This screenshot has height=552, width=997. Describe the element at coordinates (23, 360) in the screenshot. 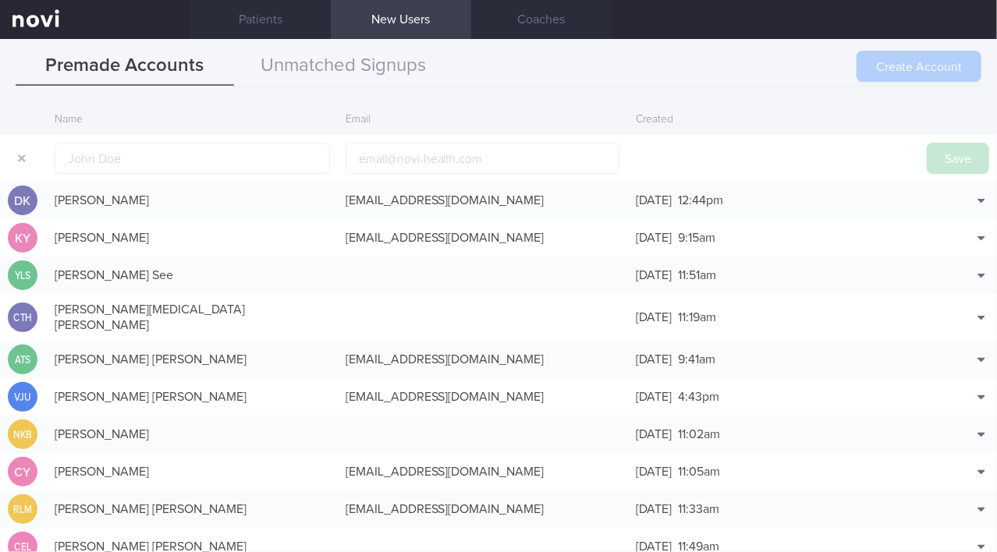

I see `div: ATS` at that location.